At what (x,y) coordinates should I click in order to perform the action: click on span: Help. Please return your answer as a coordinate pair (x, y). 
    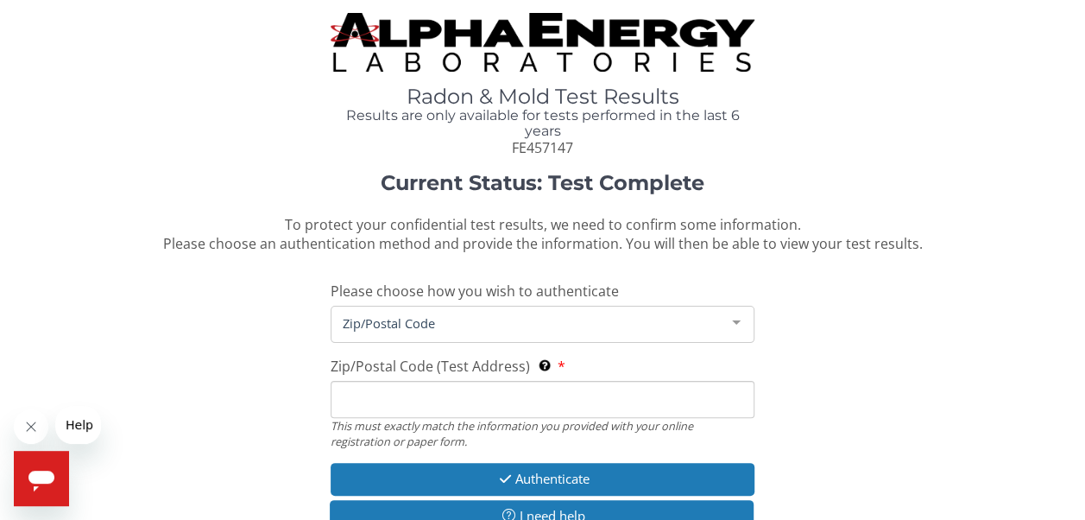
    Looking at the image, I should click on (24, 19).